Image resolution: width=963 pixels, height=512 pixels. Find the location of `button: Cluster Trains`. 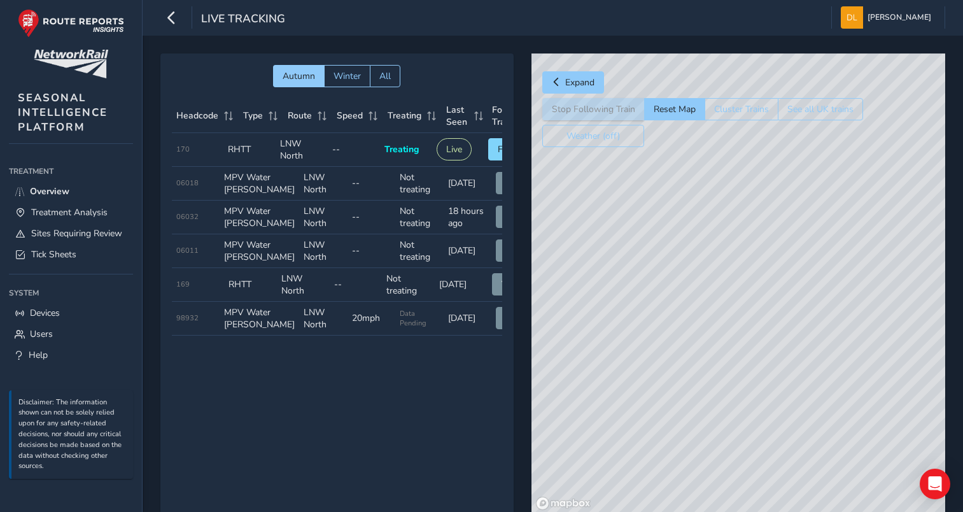

button: Cluster Trains is located at coordinates (741, 109).